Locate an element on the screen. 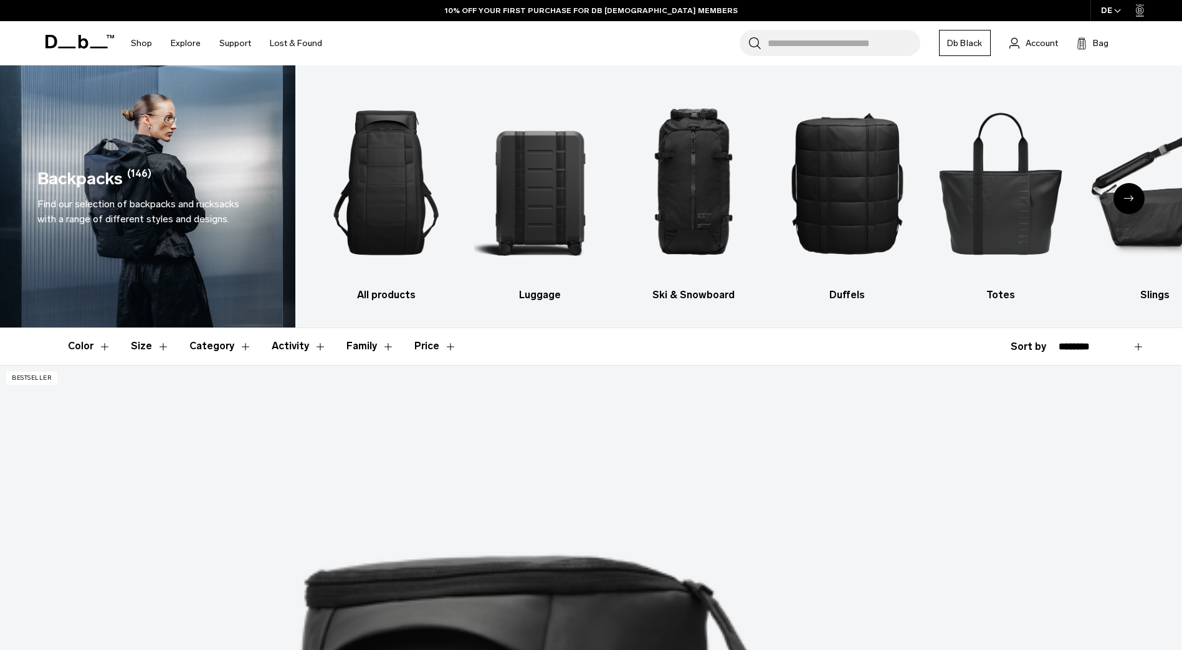 This screenshot has width=1182, height=650. li: 5 / 10 is located at coordinates (1001, 193).